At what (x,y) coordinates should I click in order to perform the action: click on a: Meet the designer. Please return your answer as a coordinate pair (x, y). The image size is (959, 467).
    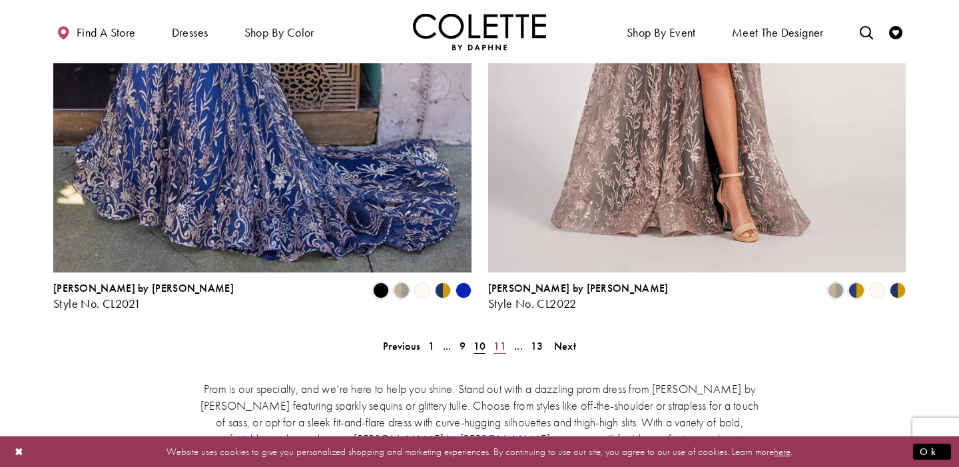
    Looking at the image, I should click on (778, 31).